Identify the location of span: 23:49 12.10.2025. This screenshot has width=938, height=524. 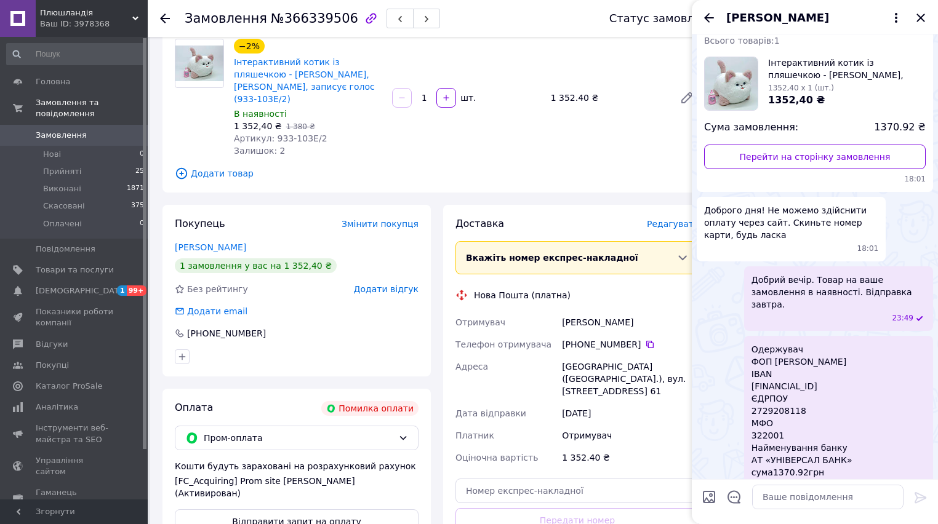
(902, 318).